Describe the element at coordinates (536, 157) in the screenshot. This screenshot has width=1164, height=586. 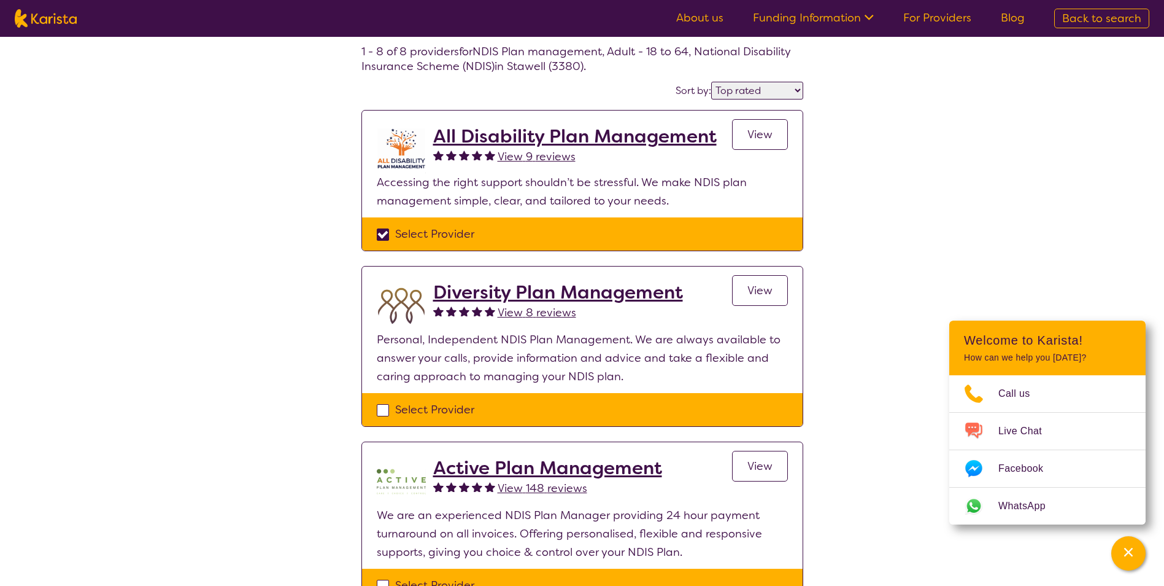
I see `span: View 9 reviews` at that location.